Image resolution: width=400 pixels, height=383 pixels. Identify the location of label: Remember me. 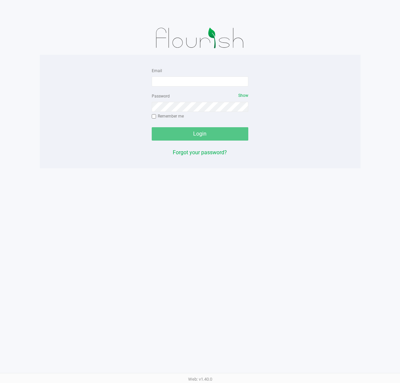
(168, 116).